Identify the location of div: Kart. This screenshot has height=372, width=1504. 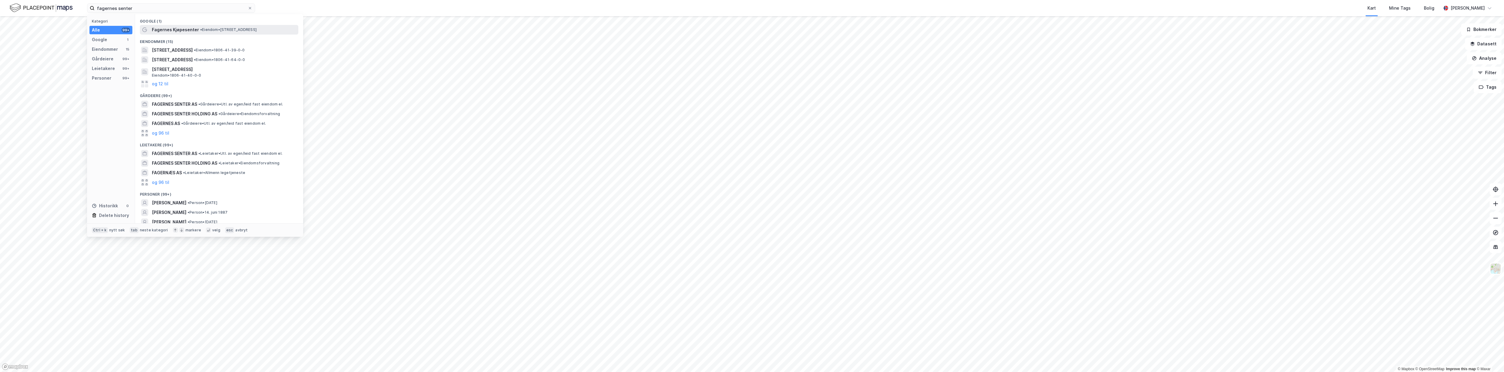
(1372, 8).